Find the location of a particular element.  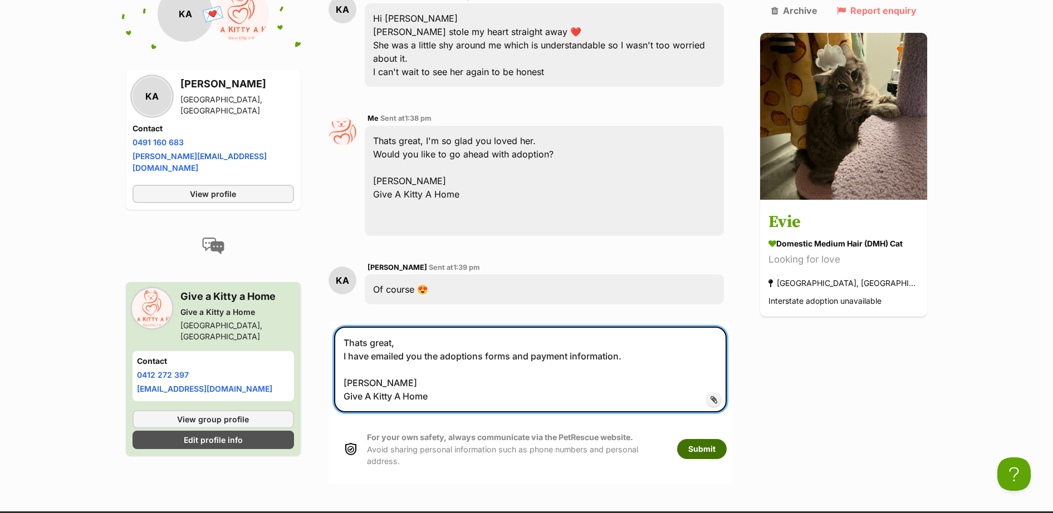

span: 1:38 pm is located at coordinates (418, 118).